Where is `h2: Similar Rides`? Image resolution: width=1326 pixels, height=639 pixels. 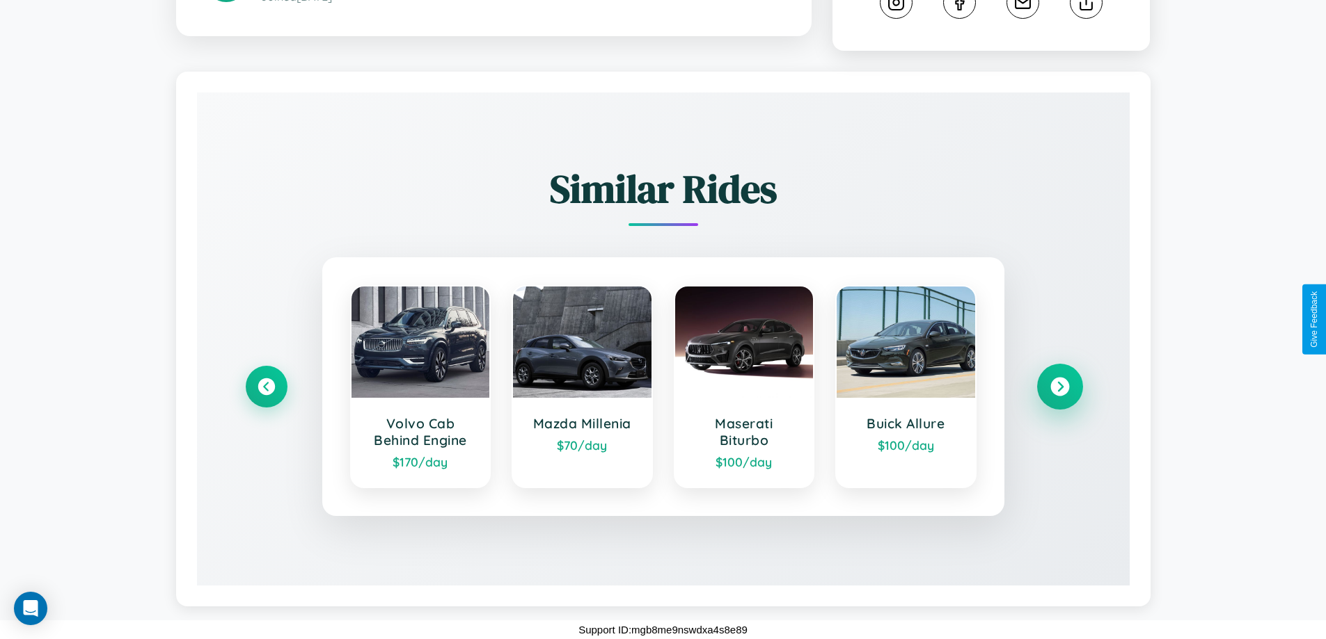 h2: Similar Rides is located at coordinates (663, 189).